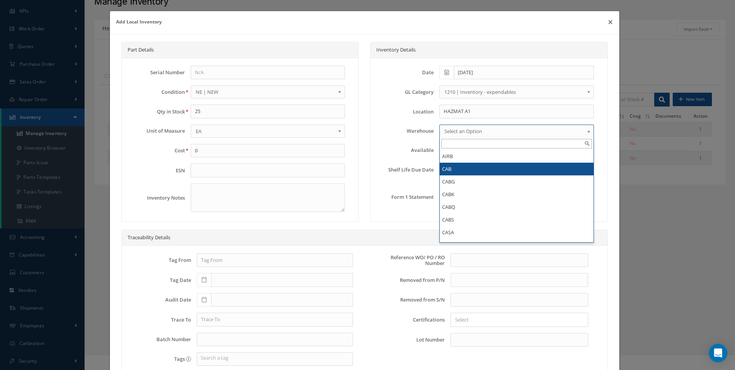  Describe the element at coordinates (268, 73) in the screenshot. I see `input: N/A` at that location.